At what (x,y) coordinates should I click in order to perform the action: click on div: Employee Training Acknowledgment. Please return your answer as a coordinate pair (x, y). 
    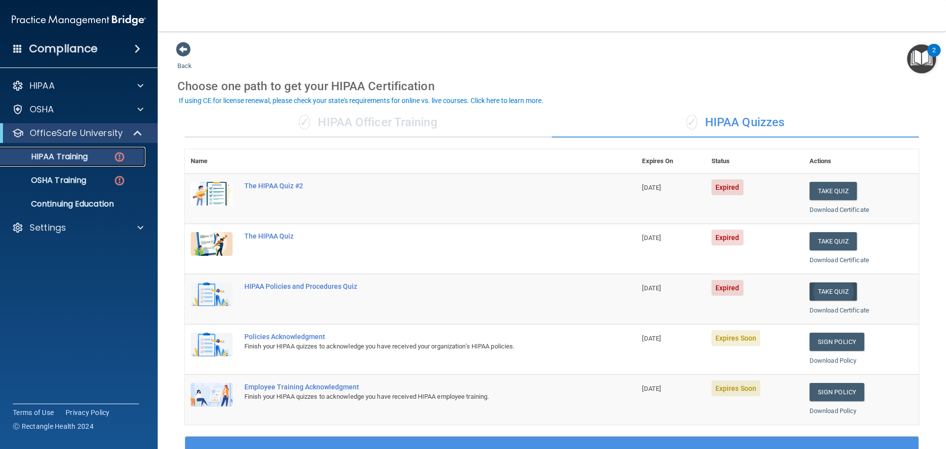
    Looking at the image, I should click on (415, 387).